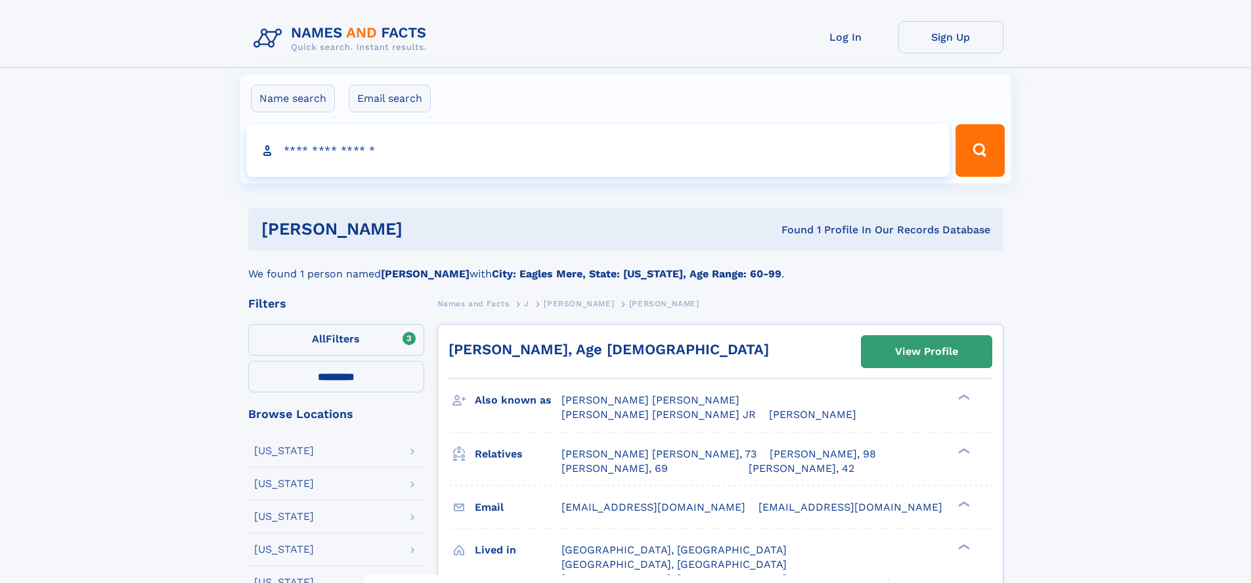 Image resolution: width=1251 pixels, height=583 pixels. What do you see at coordinates (319, 338) in the screenshot?
I see `span: All` at bounding box center [319, 338].